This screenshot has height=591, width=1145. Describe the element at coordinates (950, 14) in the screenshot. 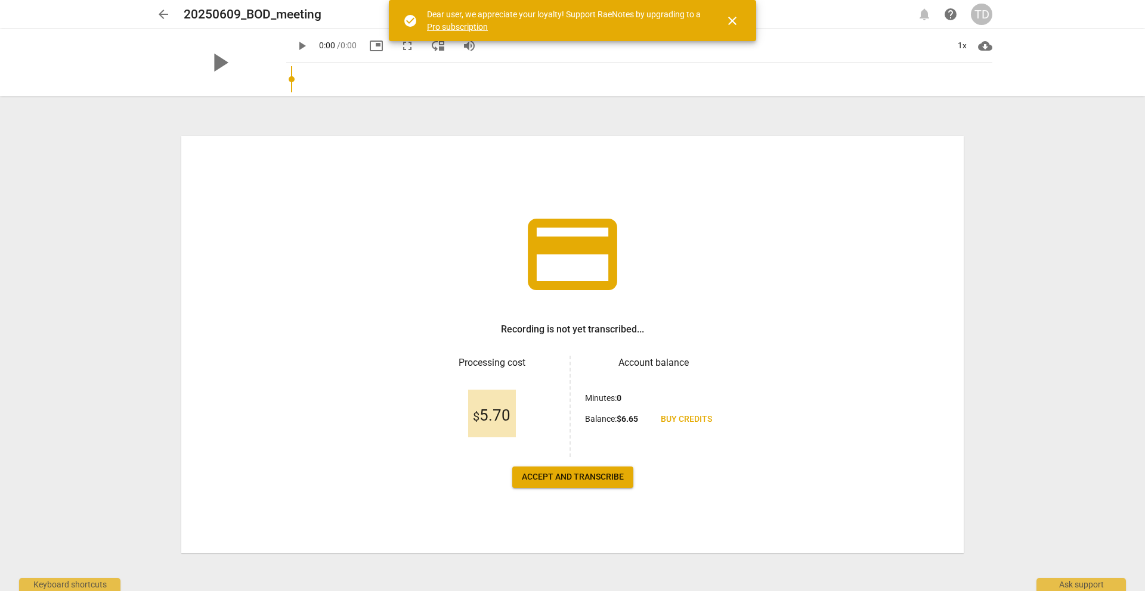

I see `a: Help` at that location.